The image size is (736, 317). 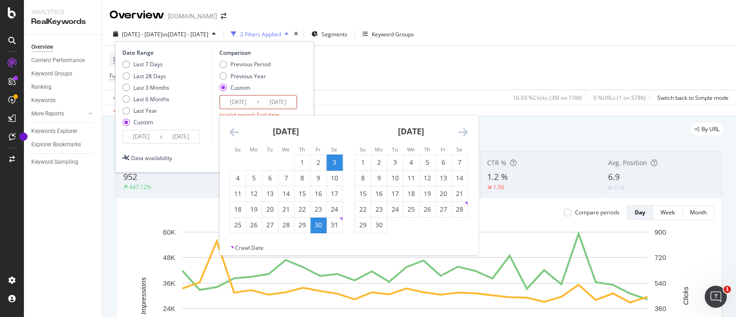 I want to click on div: Keywords Explorer, so click(x=54, y=131).